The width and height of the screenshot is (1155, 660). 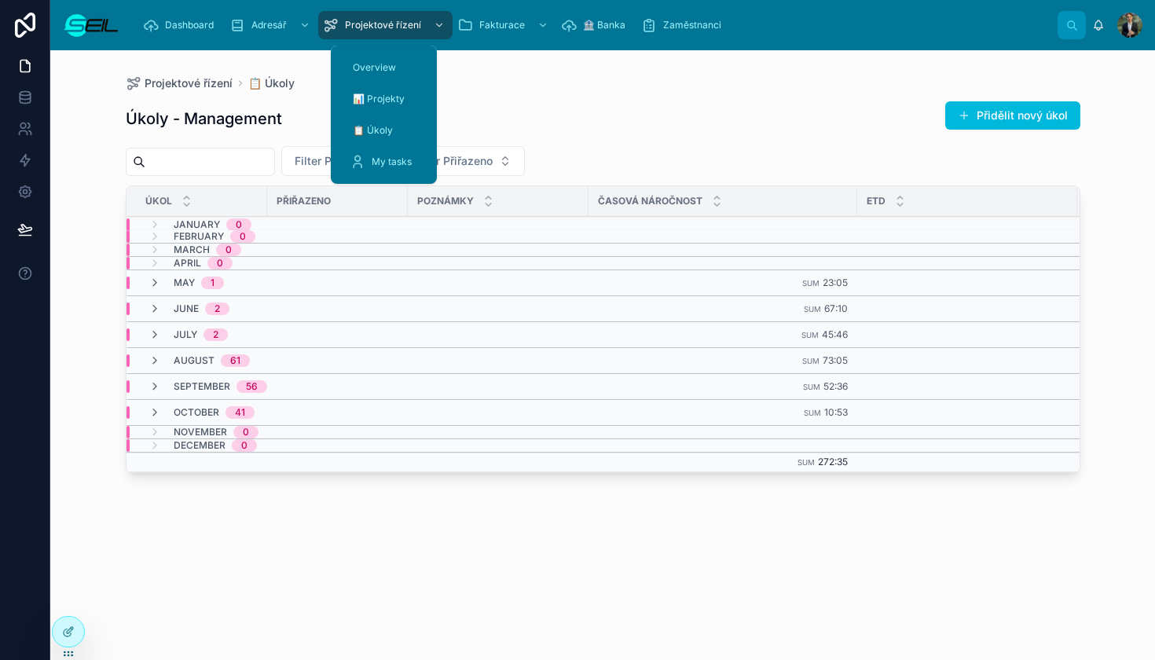 I want to click on div: 41, so click(x=240, y=412).